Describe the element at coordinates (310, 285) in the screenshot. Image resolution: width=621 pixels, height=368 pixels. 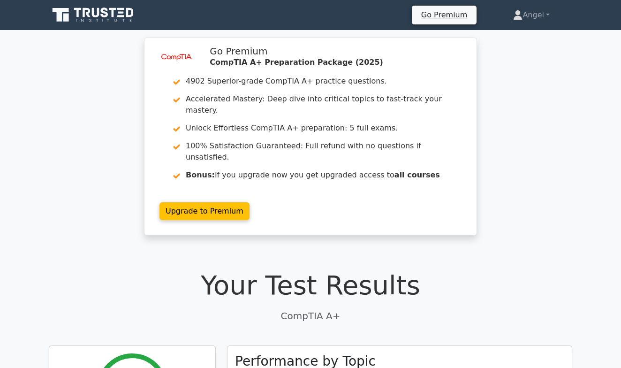
I see `h1: Your Test Results` at that location.